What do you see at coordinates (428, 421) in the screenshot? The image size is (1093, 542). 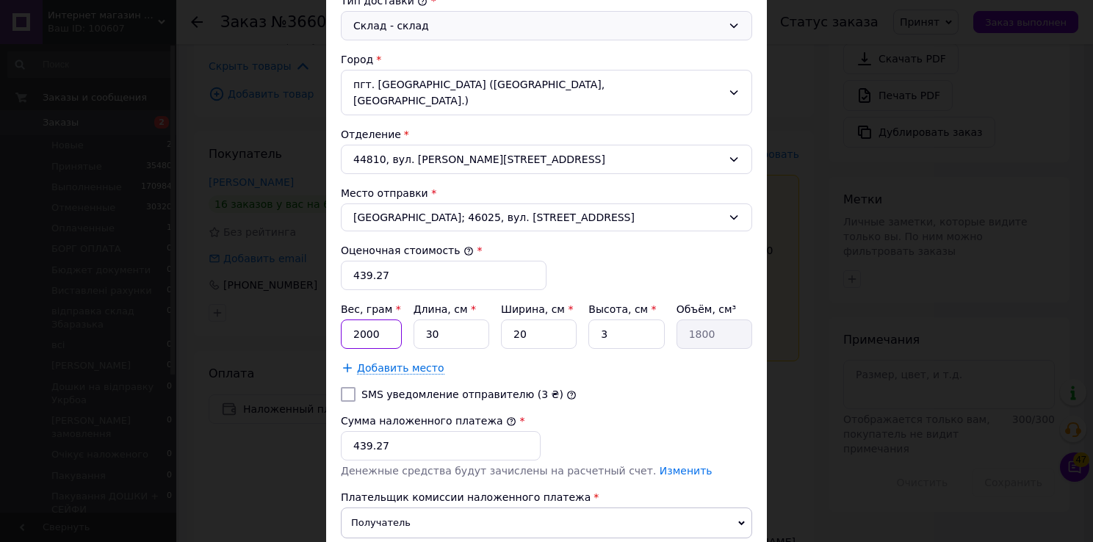 I see `label: Сумма наложенного платежа` at bounding box center [428, 421].